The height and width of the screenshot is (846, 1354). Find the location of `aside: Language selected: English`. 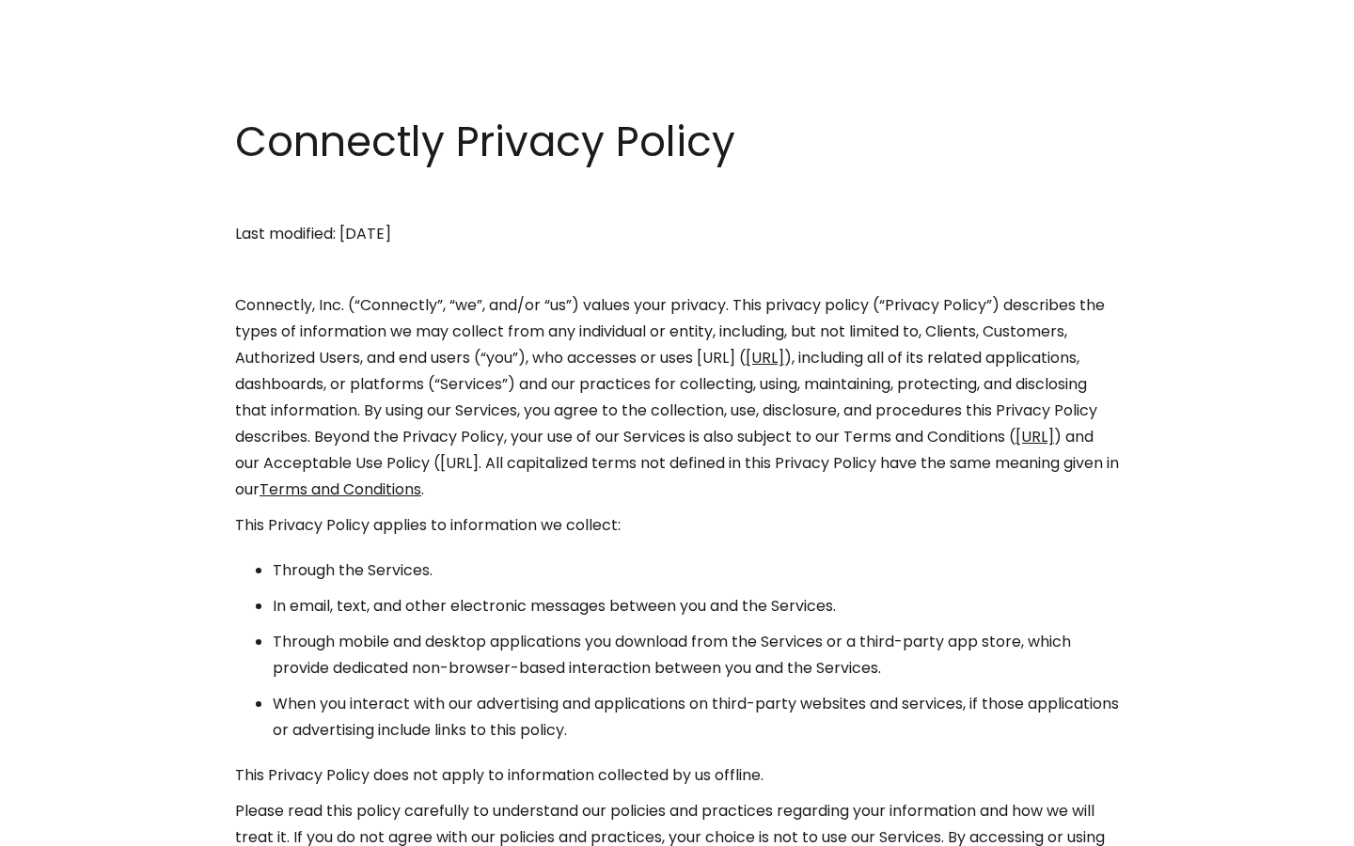

aside: Language selected: English is located at coordinates (66, 825).